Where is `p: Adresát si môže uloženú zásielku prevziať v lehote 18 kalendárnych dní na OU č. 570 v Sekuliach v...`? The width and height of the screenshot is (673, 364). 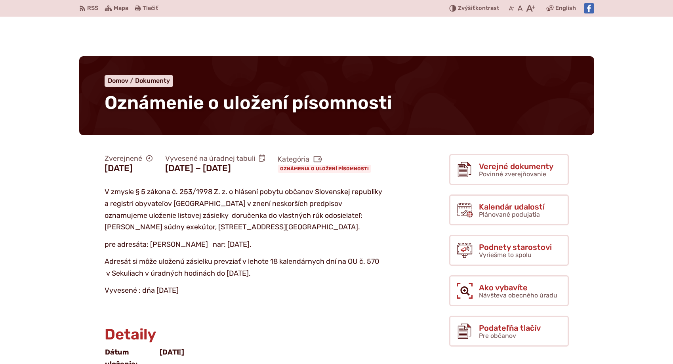
p: Adresát si môže uloženú zásielku prevziať v lehote 18 kalendárnych dní na OU č. 570 v Sekuliach v... is located at coordinates (245, 267).